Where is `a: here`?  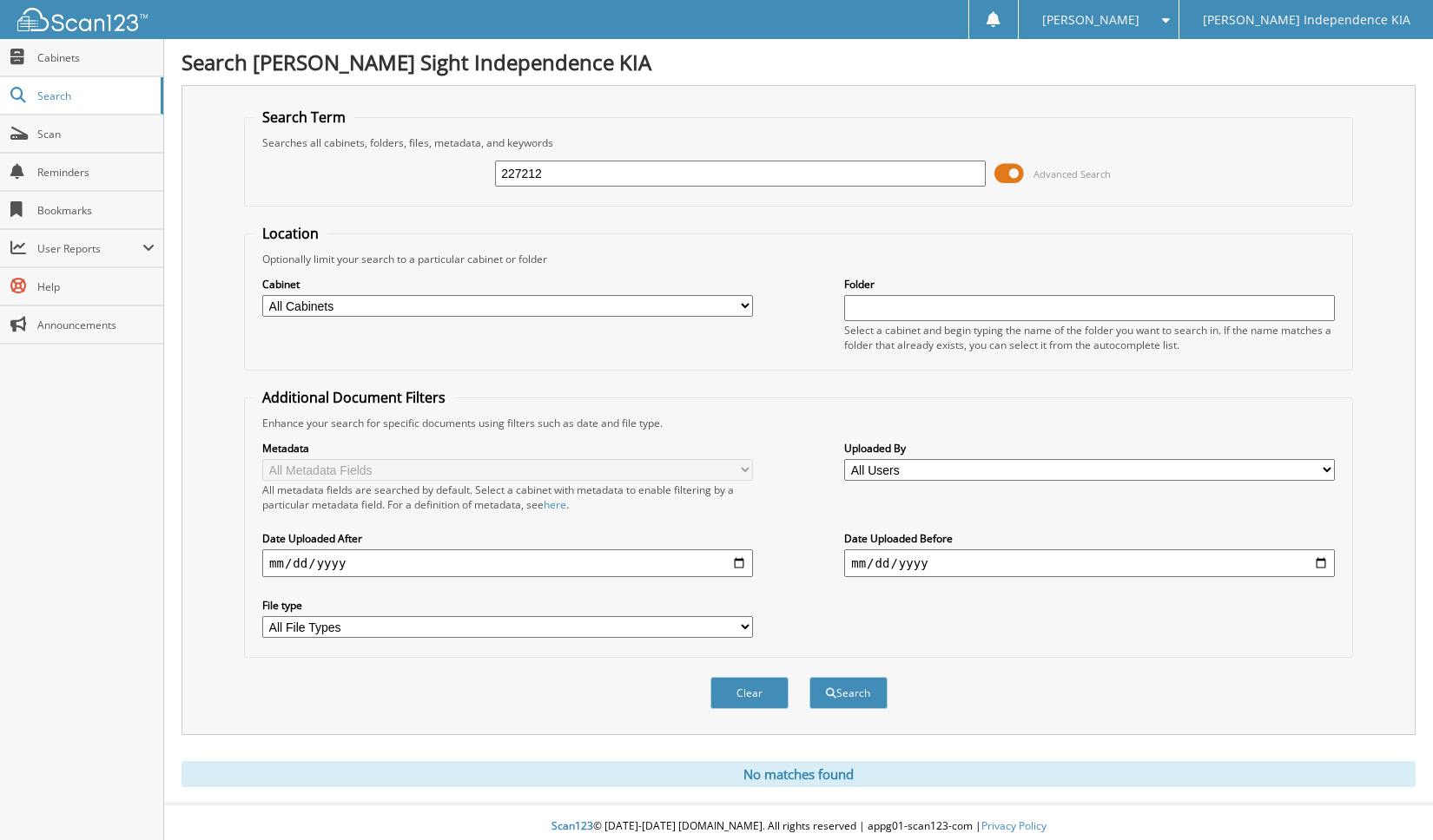 a: here is located at coordinates (555, 504).